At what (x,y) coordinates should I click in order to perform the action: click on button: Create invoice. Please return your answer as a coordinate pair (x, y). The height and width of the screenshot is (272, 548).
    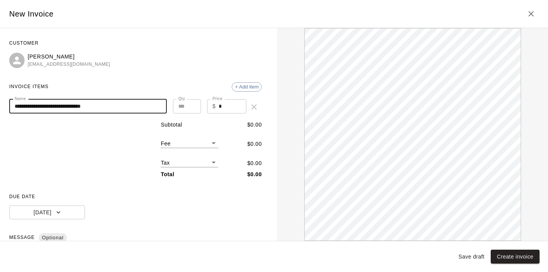
    Looking at the image, I should click on (515, 256).